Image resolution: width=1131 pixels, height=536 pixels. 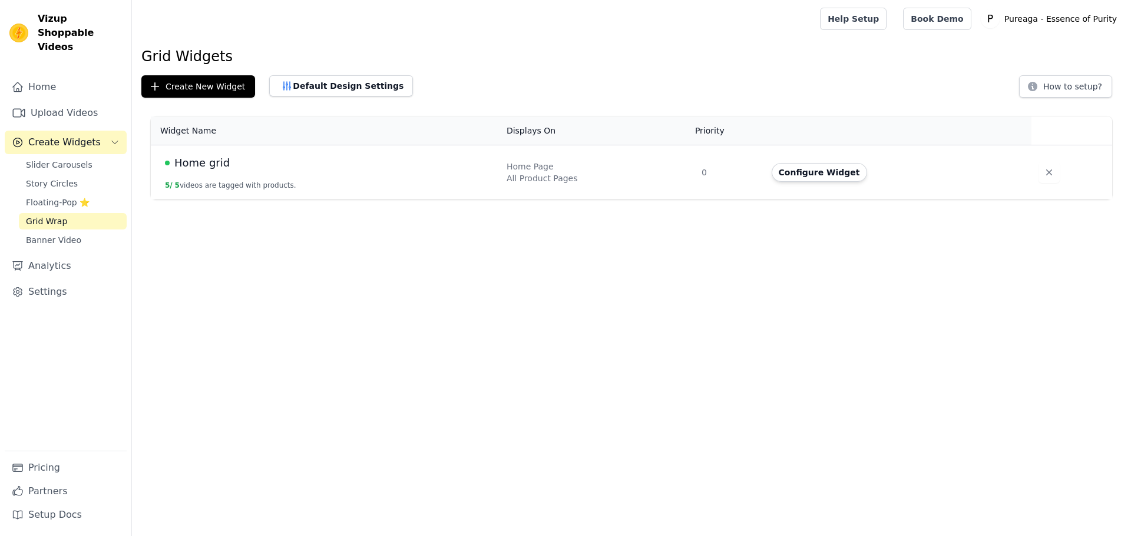 What do you see at coordinates (52, 184) in the screenshot?
I see `span: Story Circles` at bounding box center [52, 184].